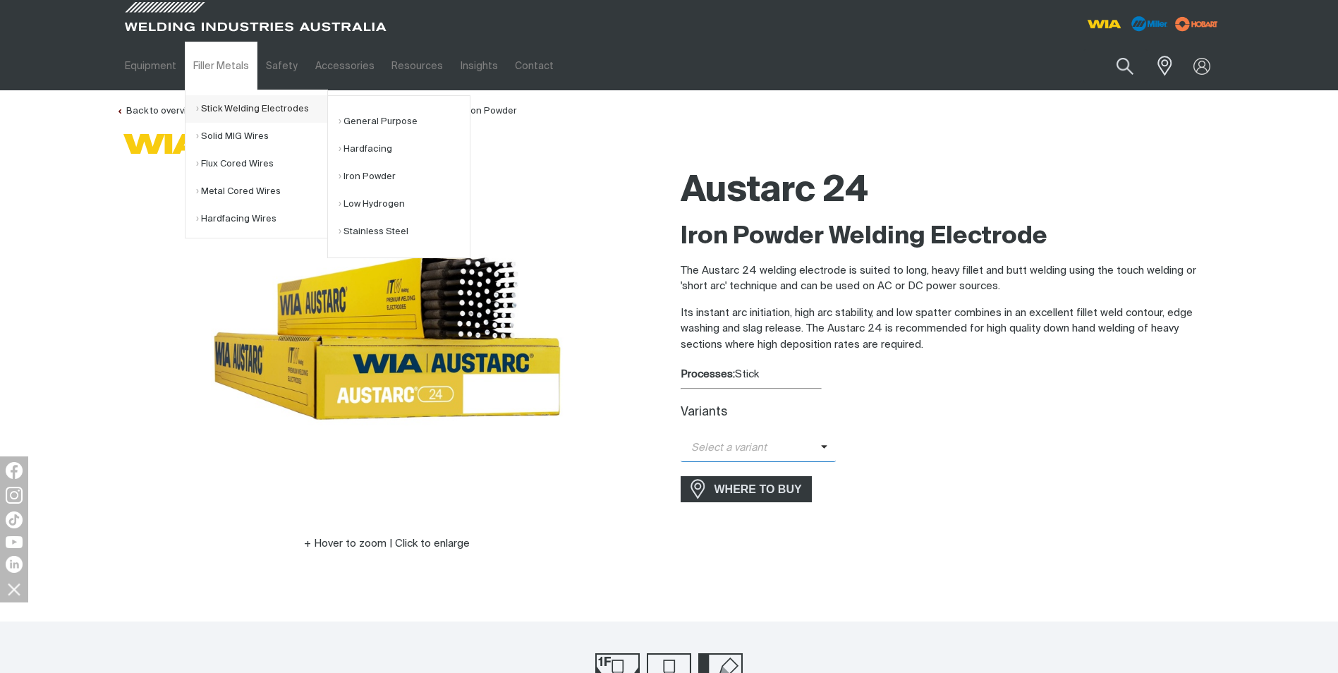 The width and height of the screenshot is (1338, 673). Describe the element at coordinates (14, 564) in the screenshot. I see `img: LinkedIn` at that location.